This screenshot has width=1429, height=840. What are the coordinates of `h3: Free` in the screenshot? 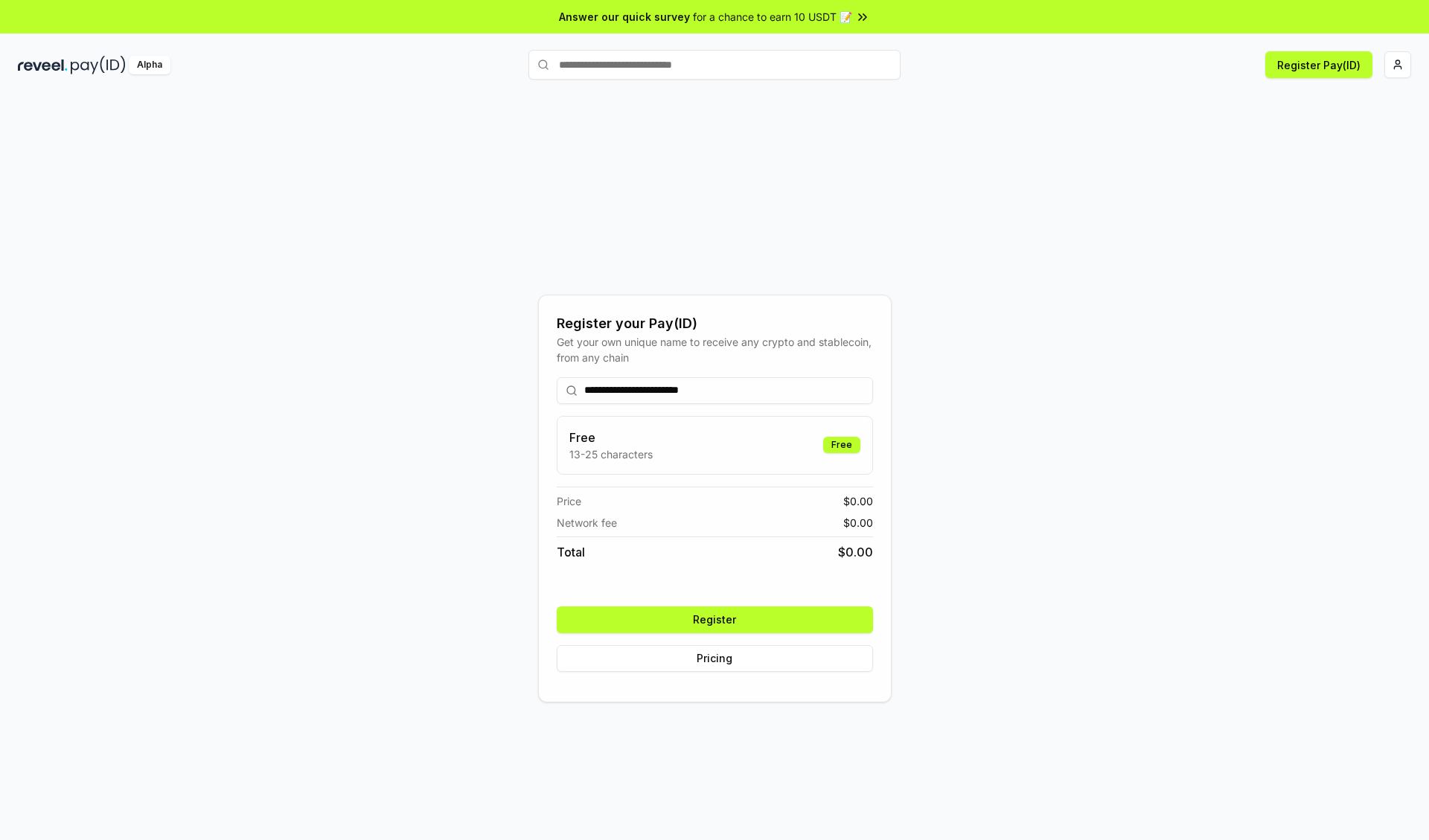 It's located at (611, 438).